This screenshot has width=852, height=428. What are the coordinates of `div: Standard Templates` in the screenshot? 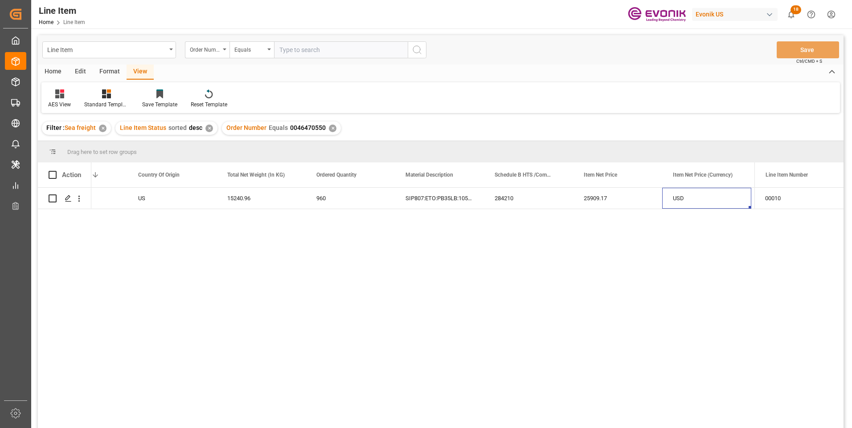 It's located at (106, 105).